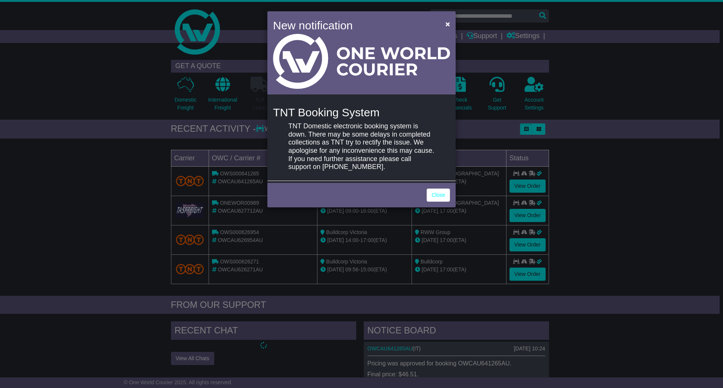 This screenshot has width=723, height=388. I want to click on h4: New notification, so click(353, 25).